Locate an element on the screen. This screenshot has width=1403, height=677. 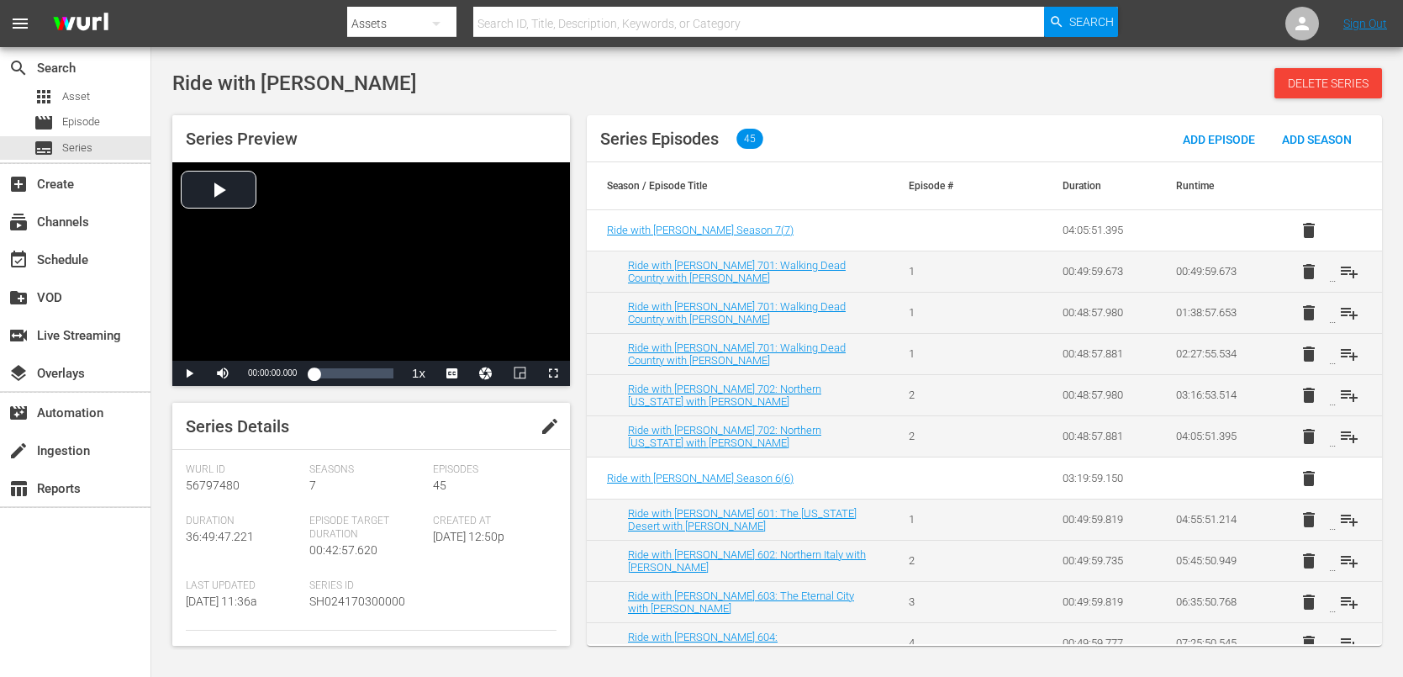
button: Picture-in-Picture is located at coordinates (519, 373).